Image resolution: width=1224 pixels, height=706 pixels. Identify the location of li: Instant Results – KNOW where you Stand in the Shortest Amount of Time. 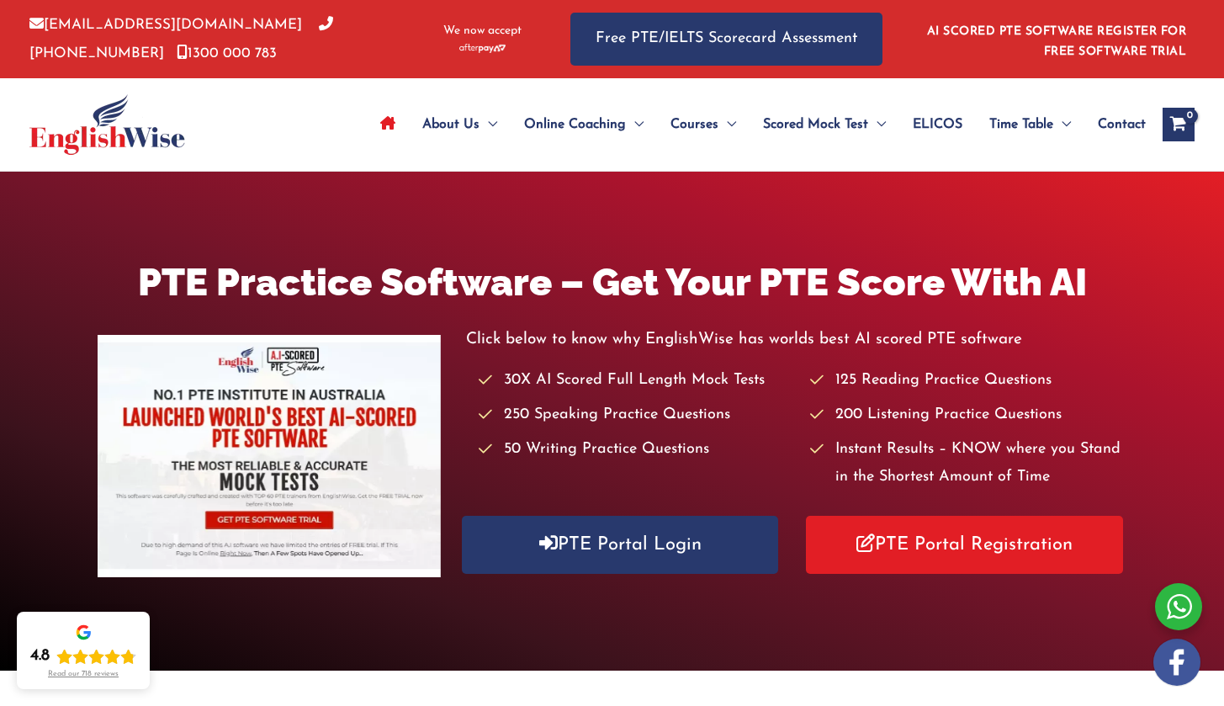
(967, 464).